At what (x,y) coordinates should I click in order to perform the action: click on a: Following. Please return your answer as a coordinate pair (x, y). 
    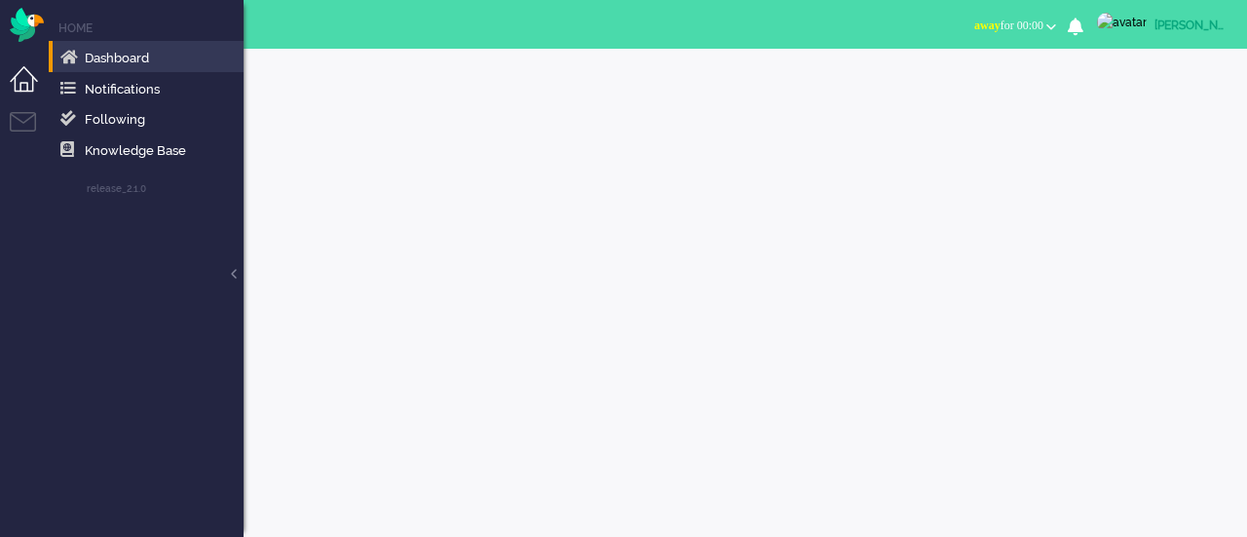
    Looking at the image, I should click on (150, 119).